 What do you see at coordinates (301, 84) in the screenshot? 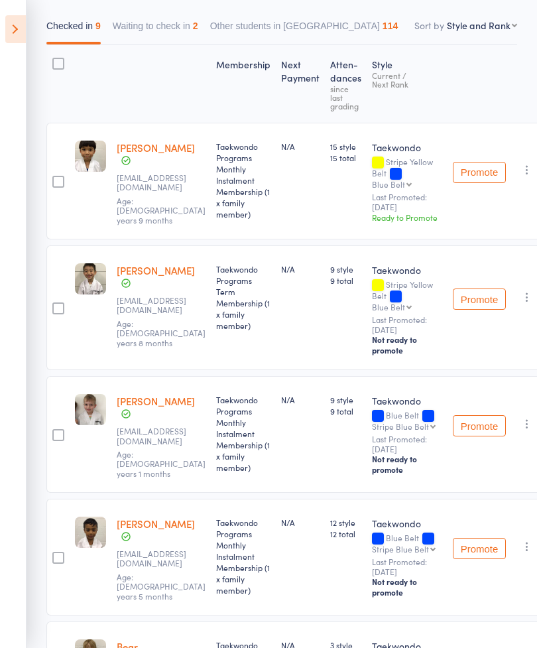
I see `div: Next Payment` at bounding box center [301, 84].